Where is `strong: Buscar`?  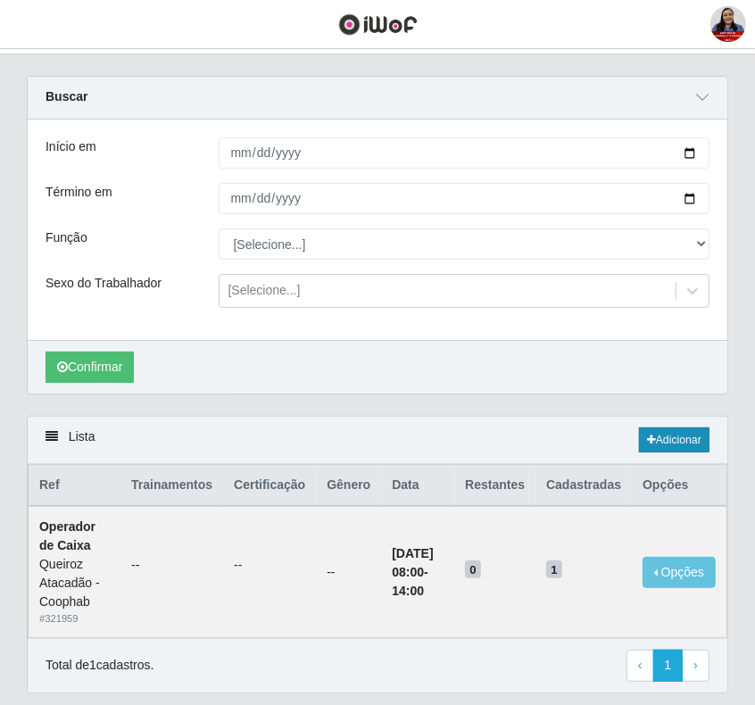 strong: Buscar is located at coordinates (66, 96).